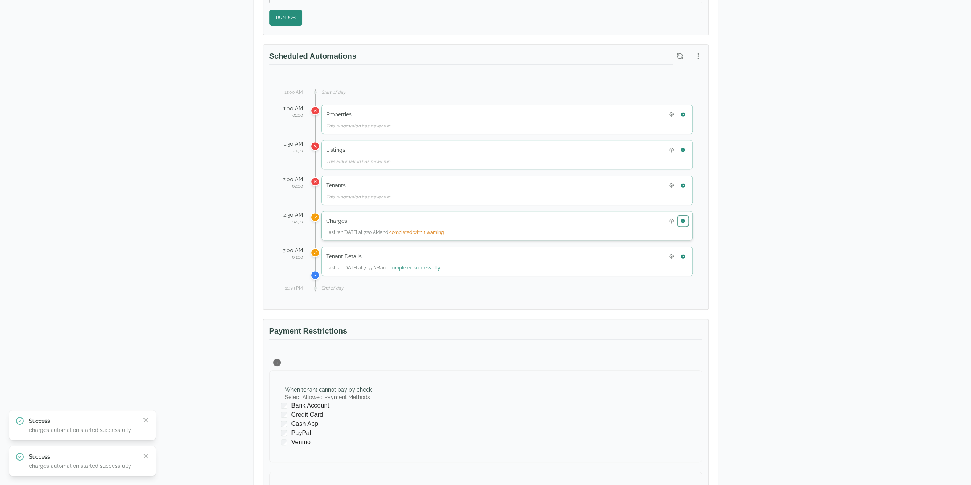 This screenshot has width=971, height=485. I want to click on h5: Listings, so click(336, 150).